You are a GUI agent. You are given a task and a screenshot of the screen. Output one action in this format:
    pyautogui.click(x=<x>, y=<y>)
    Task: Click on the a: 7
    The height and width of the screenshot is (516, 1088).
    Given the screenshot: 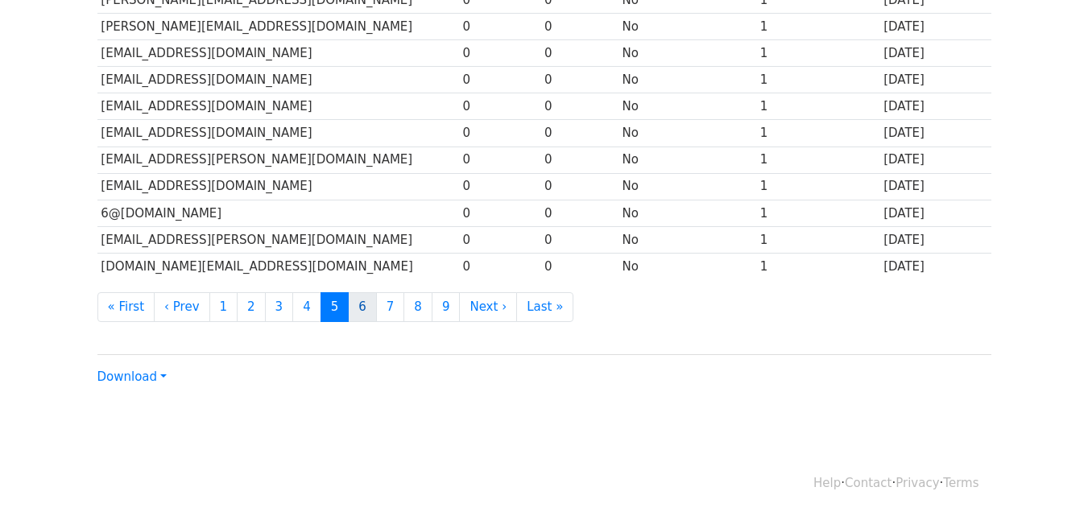 What is the action you would take?
    pyautogui.click(x=391, y=307)
    